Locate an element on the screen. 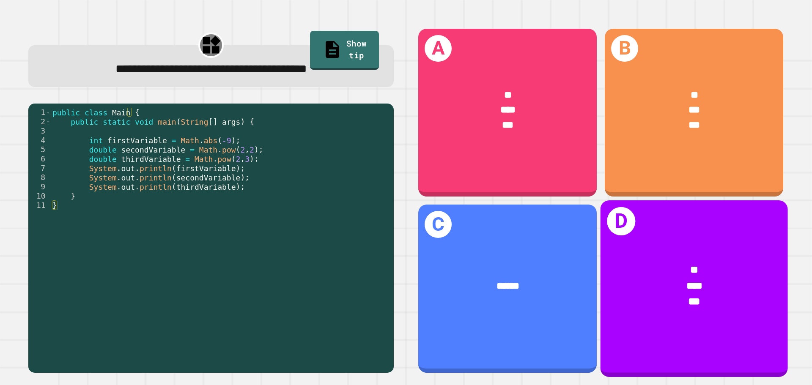  div: 2 is located at coordinates (39, 122).